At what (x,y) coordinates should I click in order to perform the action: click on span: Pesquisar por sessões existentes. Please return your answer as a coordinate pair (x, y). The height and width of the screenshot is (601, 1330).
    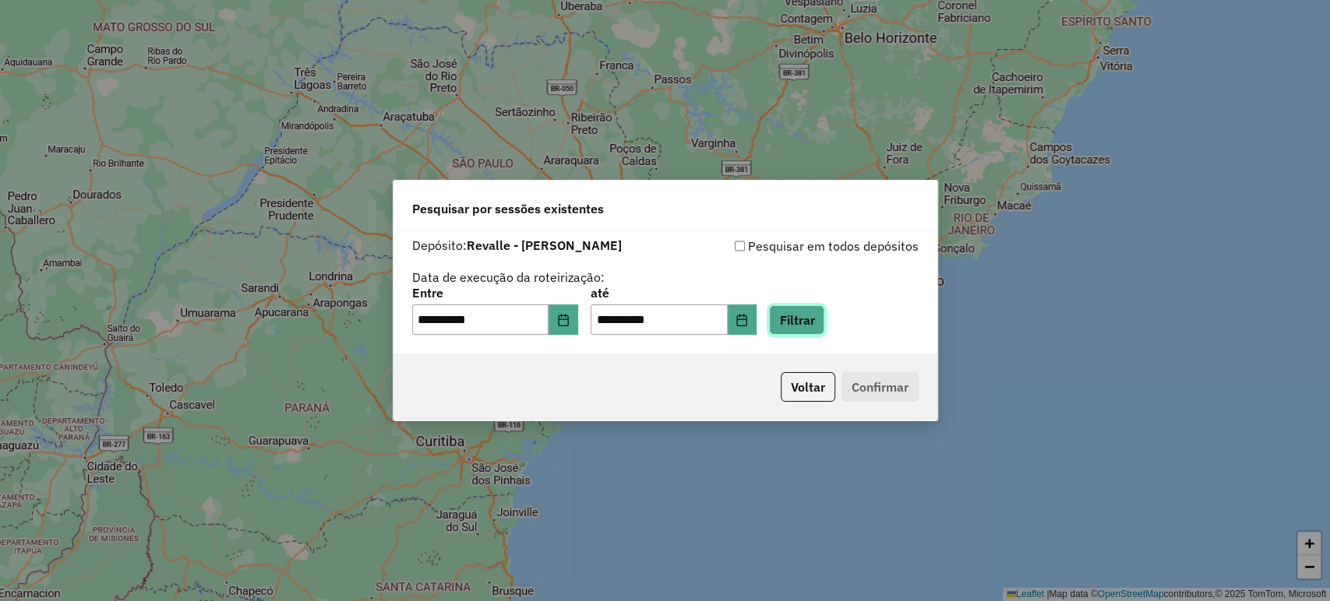
    Looking at the image, I should click on (508, 209).